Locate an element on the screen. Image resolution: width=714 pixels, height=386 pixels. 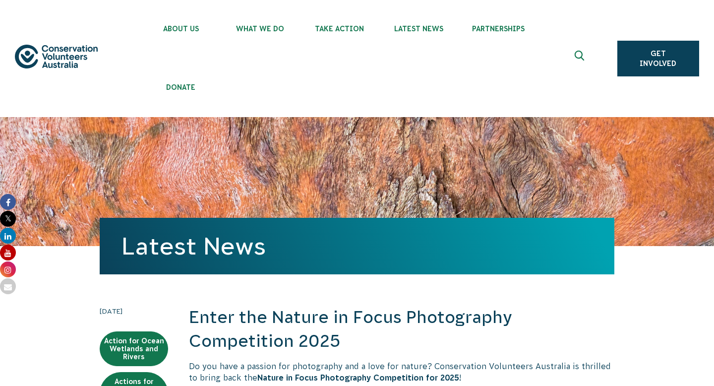
span: What We Do is located at coordinates (260, 29).